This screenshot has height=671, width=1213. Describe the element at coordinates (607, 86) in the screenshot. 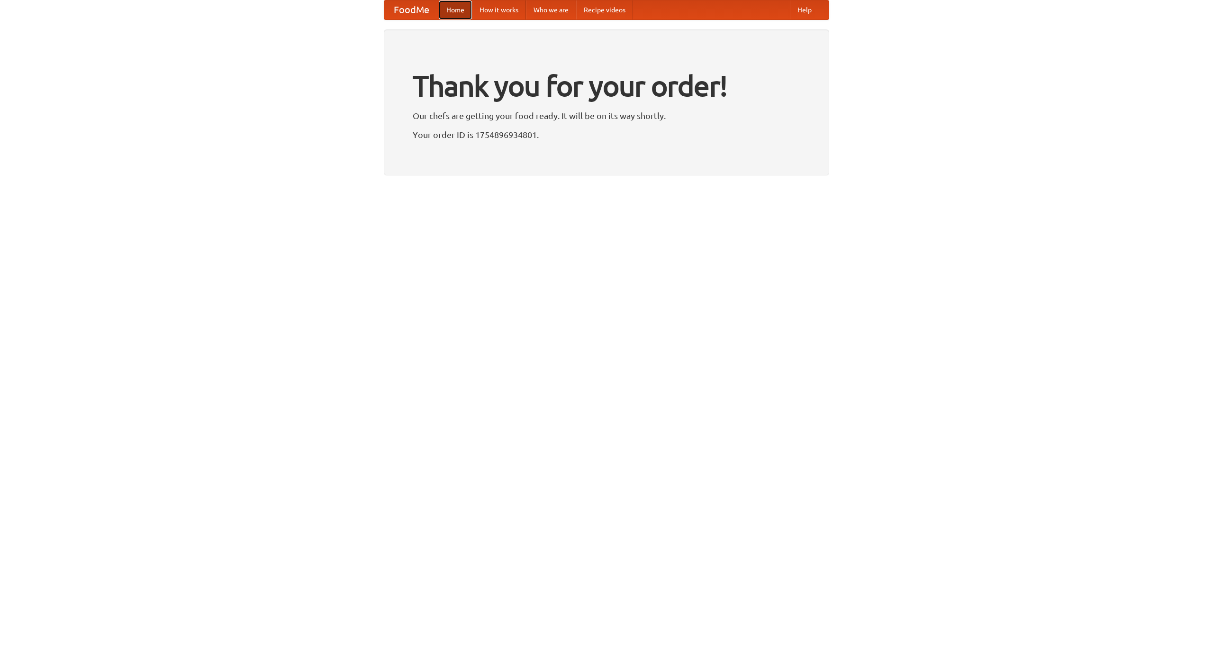

I see `h1: Thank you for your order!` at that location.